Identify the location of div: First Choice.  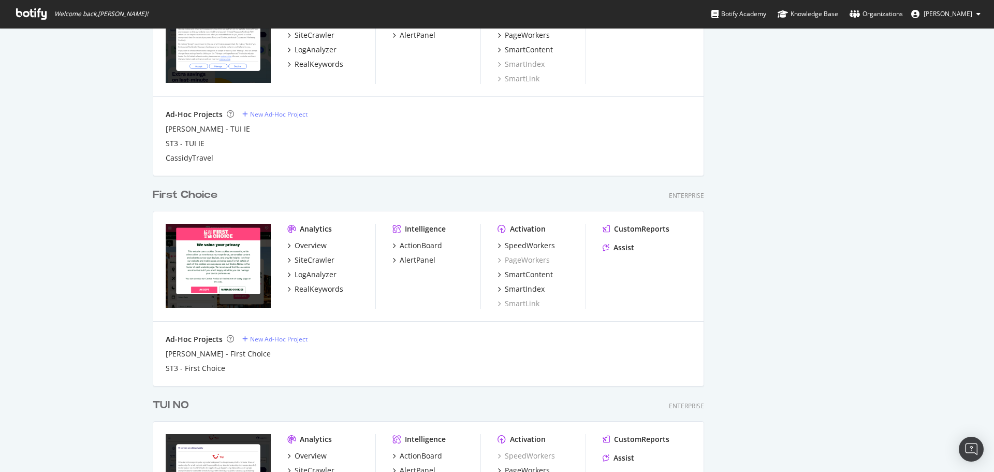
(185, 195).